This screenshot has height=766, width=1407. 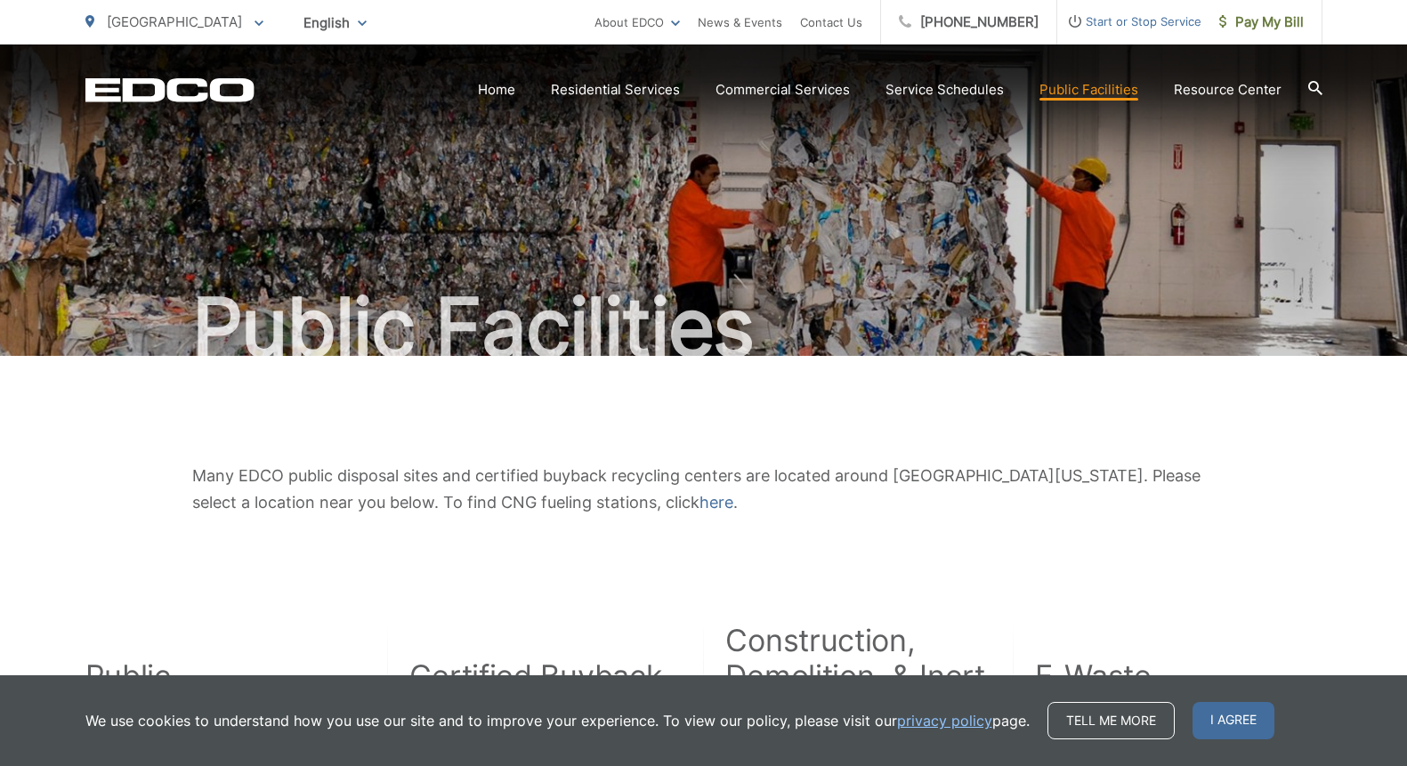 What do you see at coordinates (557, 721) in the screenshot?
I see `p: We use cookies to understand how you use our site and to improve your experience. To view our pol...` at bounding box center [557, 721].